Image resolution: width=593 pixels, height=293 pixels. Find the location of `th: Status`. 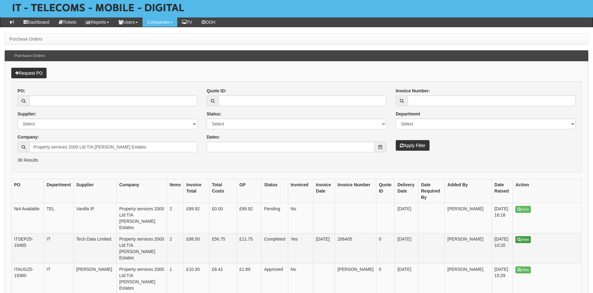

th: Status is located at coordinates (274, 191).